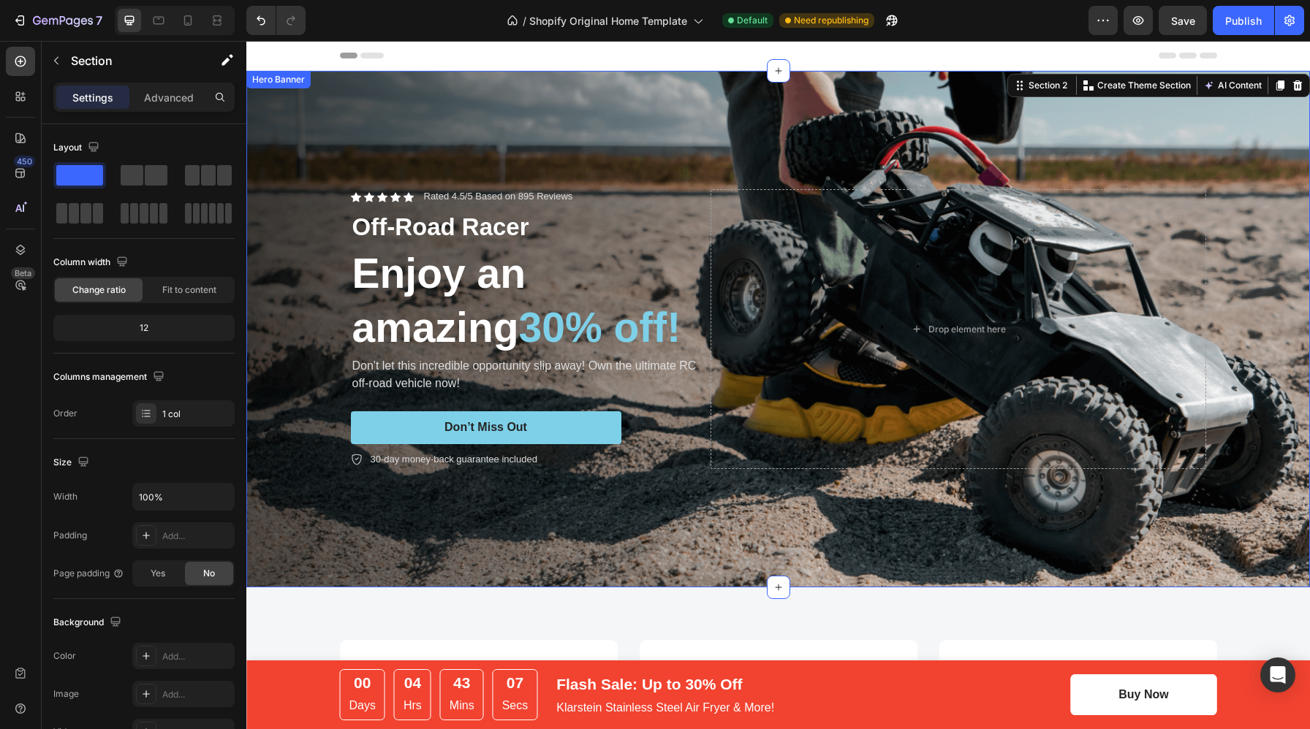  I want to click on button: AI Content, so click(986, 45).